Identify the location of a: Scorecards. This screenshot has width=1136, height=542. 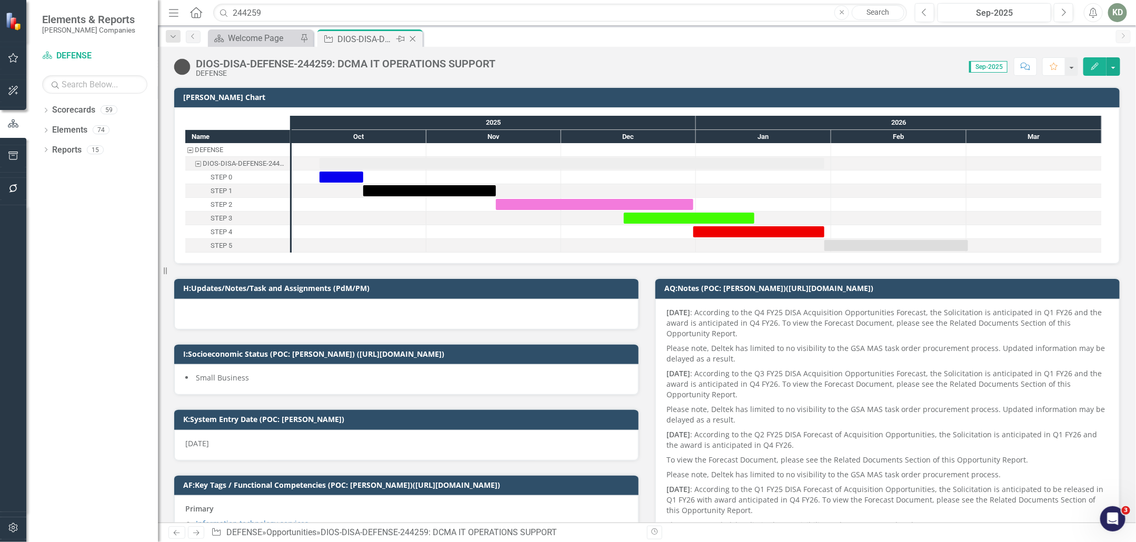
(74, 110).